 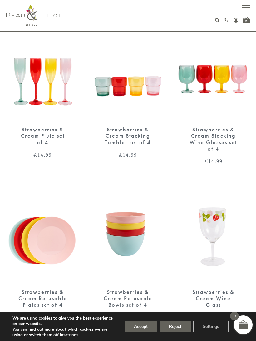 I want to click on button: settings, so click(x=71, y=335).